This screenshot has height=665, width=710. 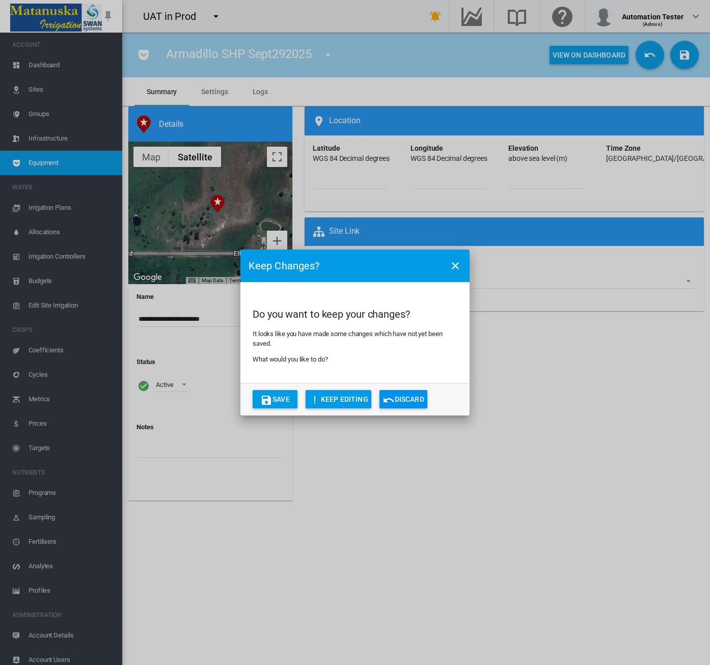 What do you see at coordinates (355, 333) in the screenshot?
I see `md-dialog: Do you ...` at bounding box center [355, 333].